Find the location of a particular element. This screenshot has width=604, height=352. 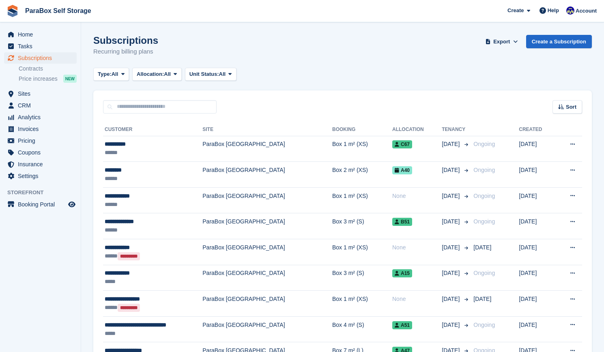

span: A51 is located at coordinates (402, 325).